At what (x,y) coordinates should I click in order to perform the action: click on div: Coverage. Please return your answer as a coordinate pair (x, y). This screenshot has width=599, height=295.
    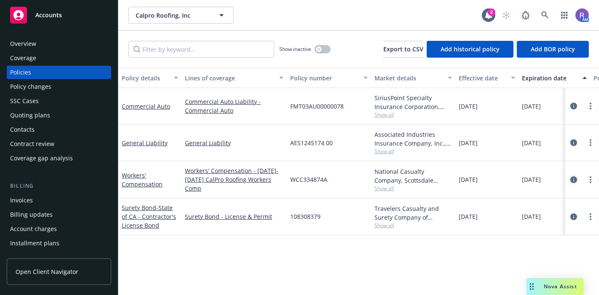
    Looking at the image, I should click on (23, 58).